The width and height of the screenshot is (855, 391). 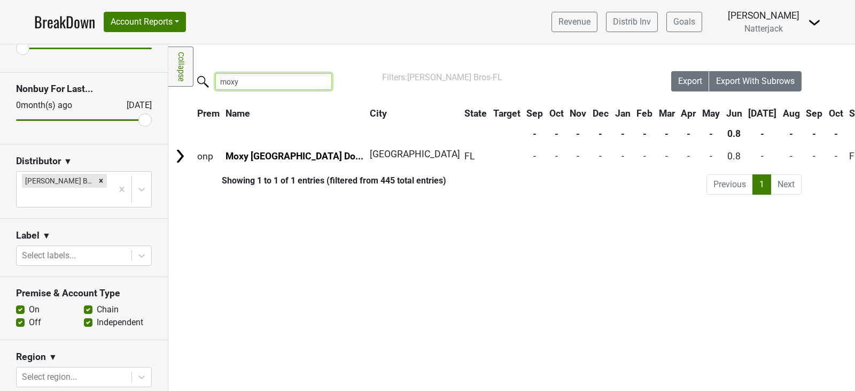 I want to click on h3: Premise & Account Type, so click(x=84, y=293).